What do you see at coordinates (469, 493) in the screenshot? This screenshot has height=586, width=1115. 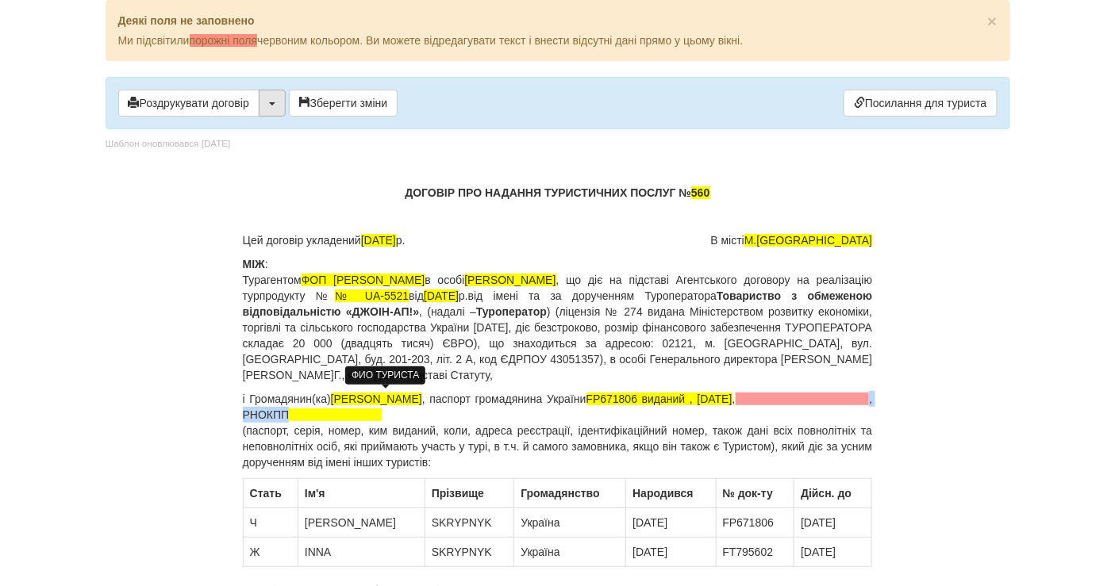 I see `th: Прiзвище` at bounding box center [469, 493].